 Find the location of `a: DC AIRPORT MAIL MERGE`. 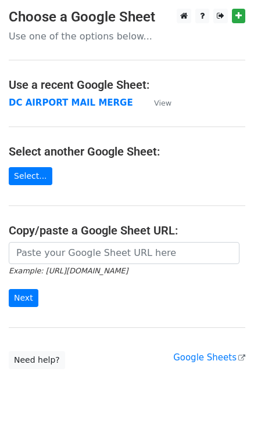

a: DC AIRPORT MAIL MERGE is located at coordinates (71, 103).